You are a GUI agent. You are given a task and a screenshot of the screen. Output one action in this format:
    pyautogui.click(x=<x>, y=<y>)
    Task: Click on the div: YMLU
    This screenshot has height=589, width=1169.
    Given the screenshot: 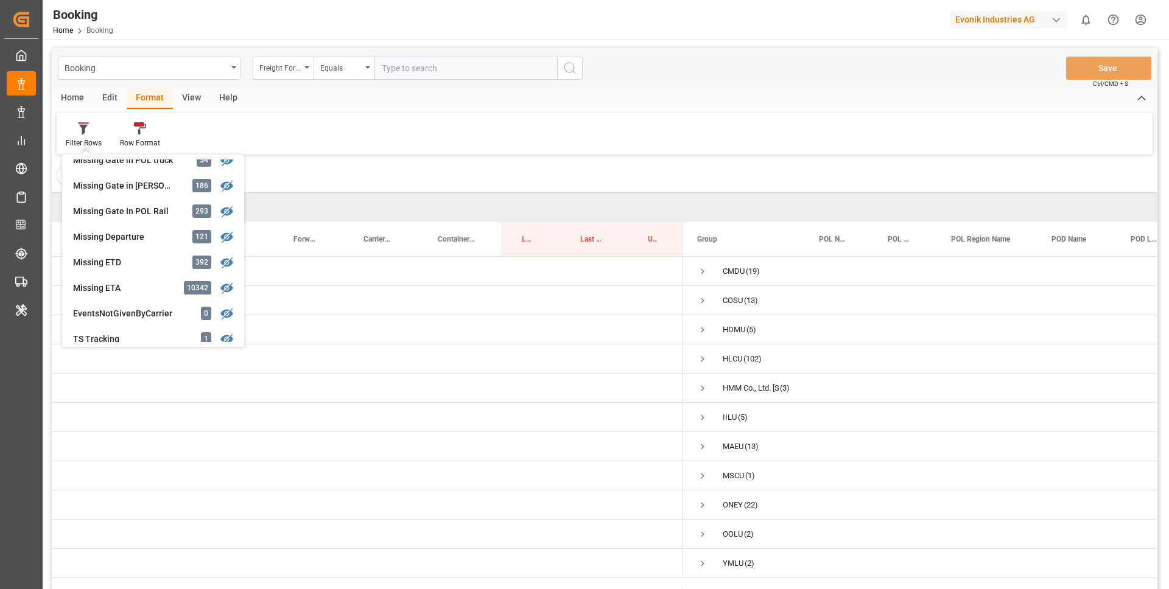 What is the action you would take?
    pyautogui.click(x=733, y=564)
    